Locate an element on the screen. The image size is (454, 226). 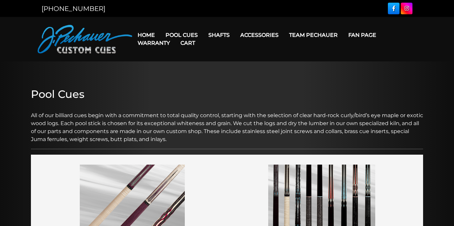
a: Accessories is located at coordinates (259, 35).